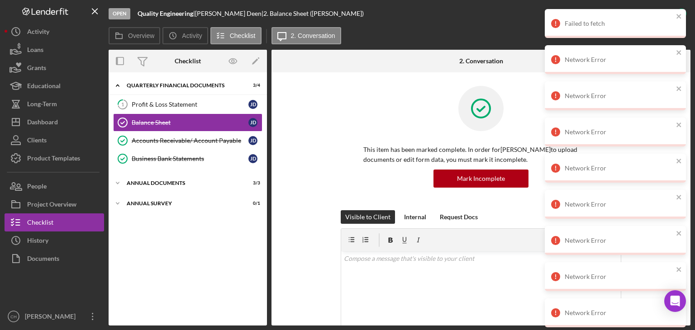 This screenshot has width=695, height=330. I want to click on div: Mark Incomplete, so click(481, 179).